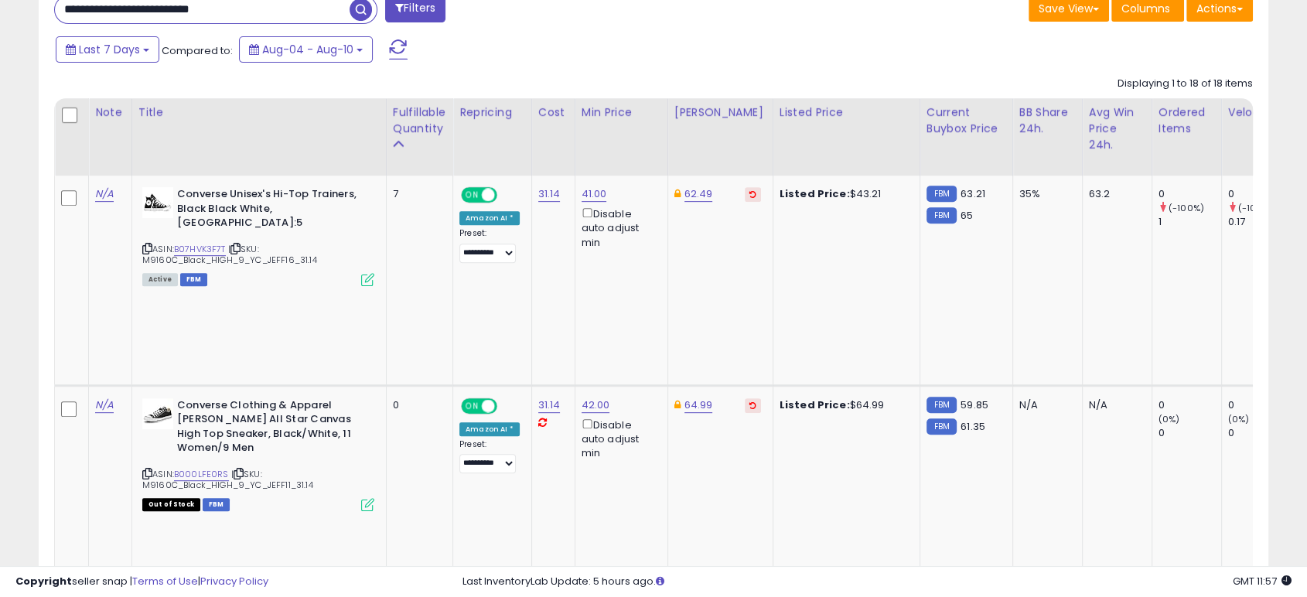 Image resolution: width=1307 pixels, height=597 pixels. I want to click on strong: Copyright, so click(43, 581).